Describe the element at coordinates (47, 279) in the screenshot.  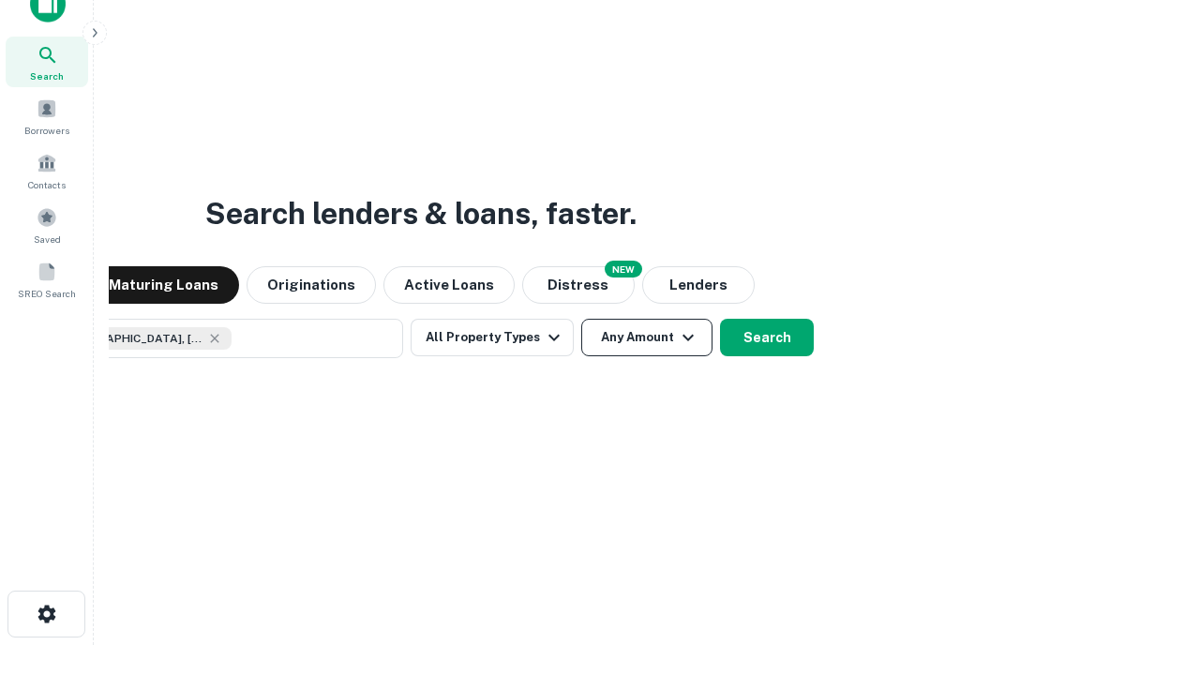
I see `a: SREO Search` at that location.